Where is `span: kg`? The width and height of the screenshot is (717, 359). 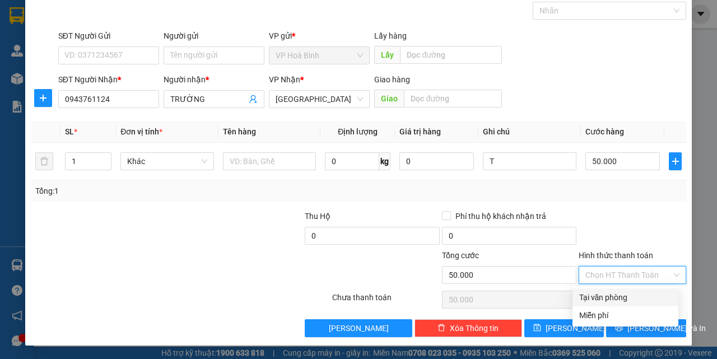
span: kg is located at coordinates (385, 161).